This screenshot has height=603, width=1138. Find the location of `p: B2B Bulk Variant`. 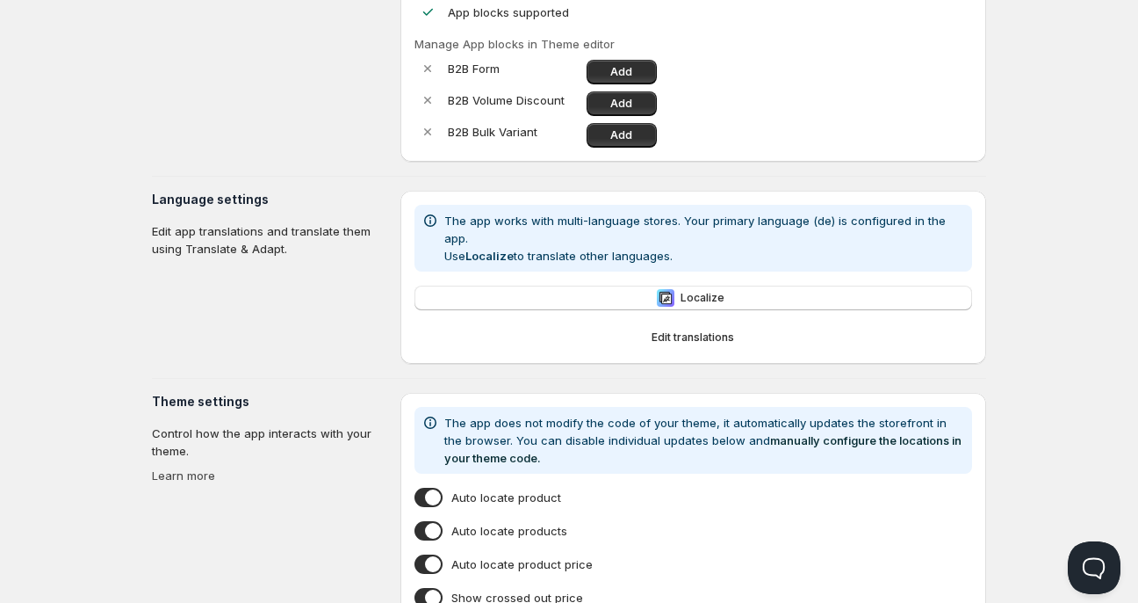

p: B2B Bulk Variant is located at coordinates (514, 132).